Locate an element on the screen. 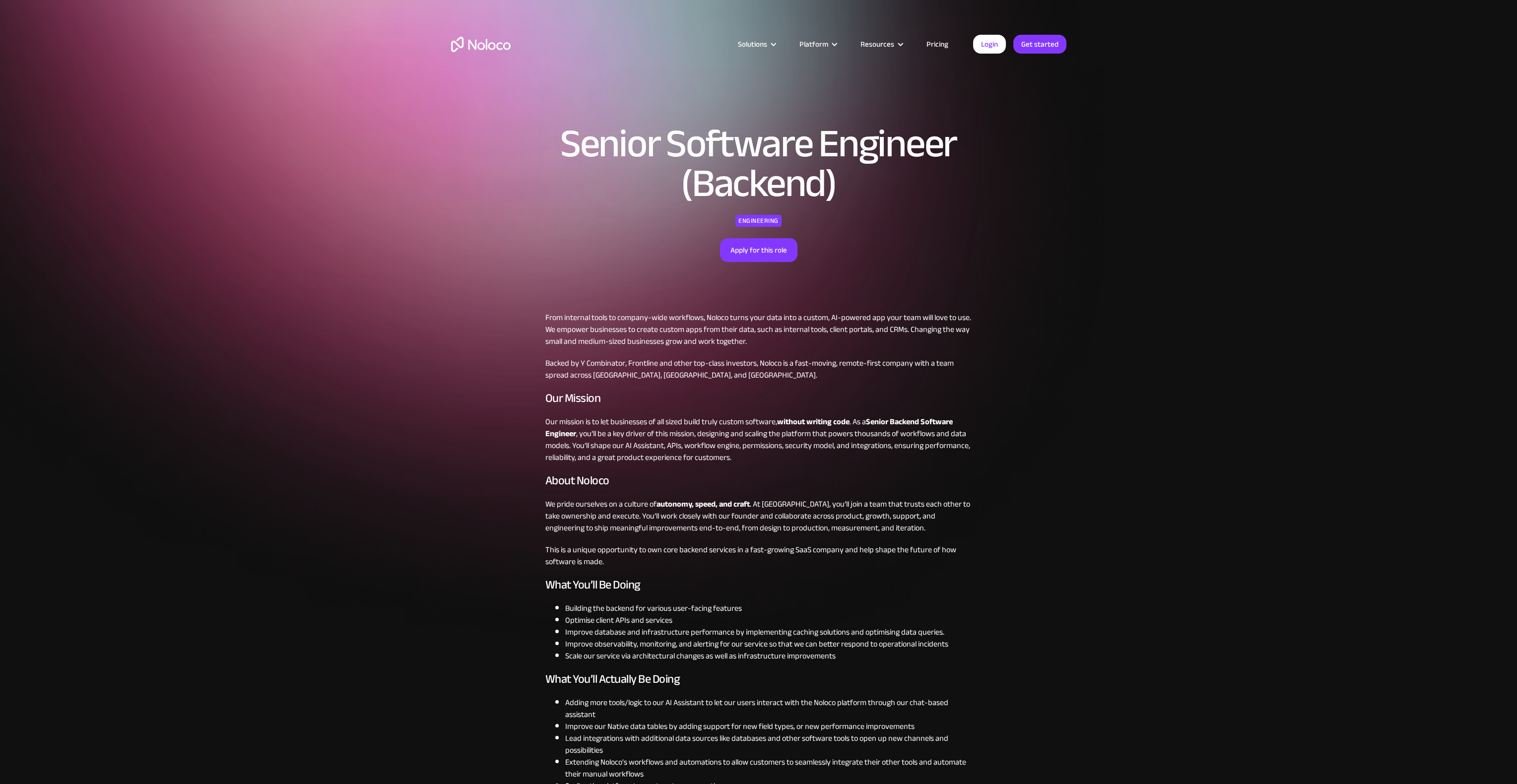  h3: What You’ll Be Doing is located at coordinates (758, 585).